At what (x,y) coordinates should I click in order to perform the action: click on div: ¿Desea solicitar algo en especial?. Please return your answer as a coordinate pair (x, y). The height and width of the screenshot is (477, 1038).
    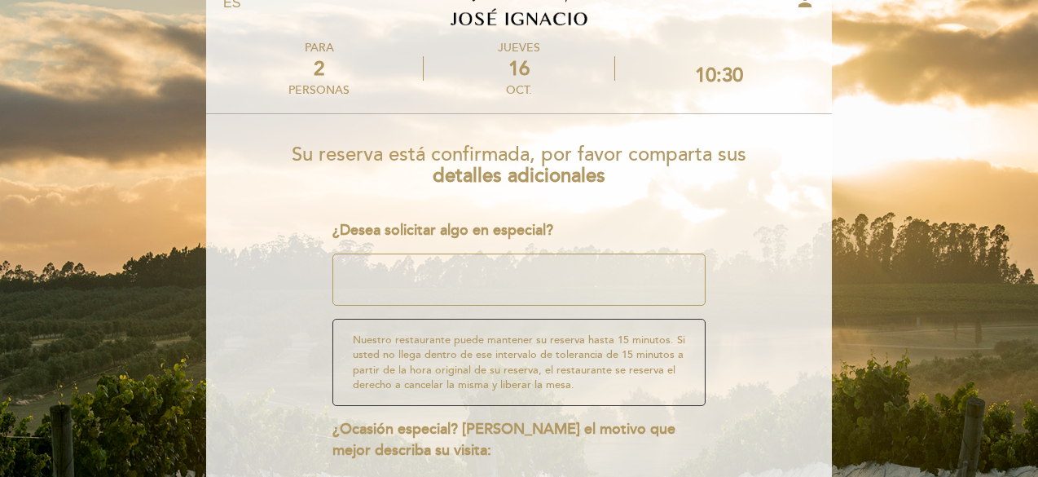
    Looking at the image, I should click on (519, 231).